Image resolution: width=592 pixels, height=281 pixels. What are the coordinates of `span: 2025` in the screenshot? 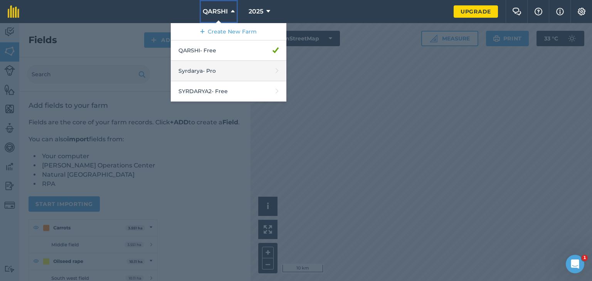 It's located at (256, 12).